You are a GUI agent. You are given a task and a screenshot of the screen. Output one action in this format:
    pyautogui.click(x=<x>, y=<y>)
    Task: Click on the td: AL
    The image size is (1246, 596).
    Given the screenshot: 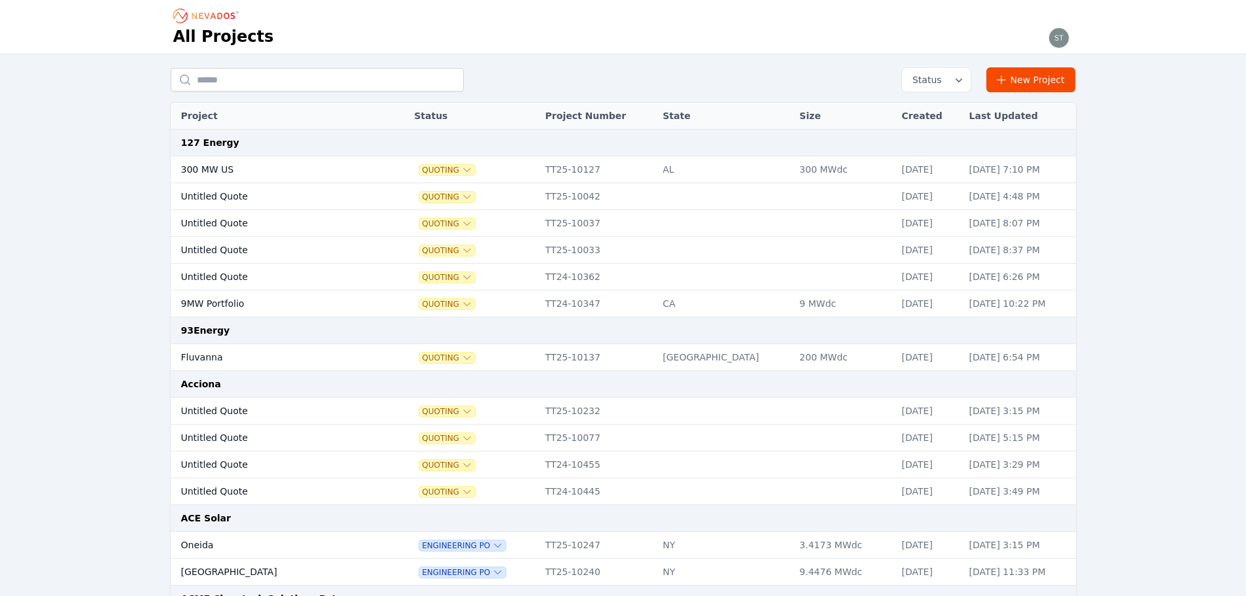 What is the action you would take?
    pyautogui.click(x=724, y=169)
    